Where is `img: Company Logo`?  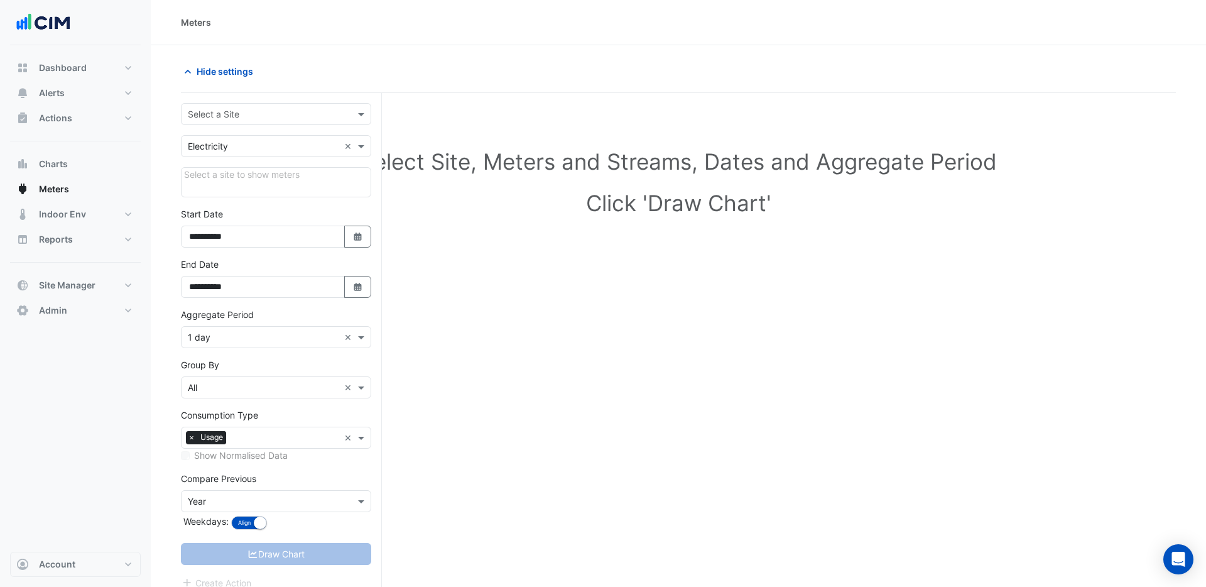
img: Company Logo is located at coordinates (43, 23).